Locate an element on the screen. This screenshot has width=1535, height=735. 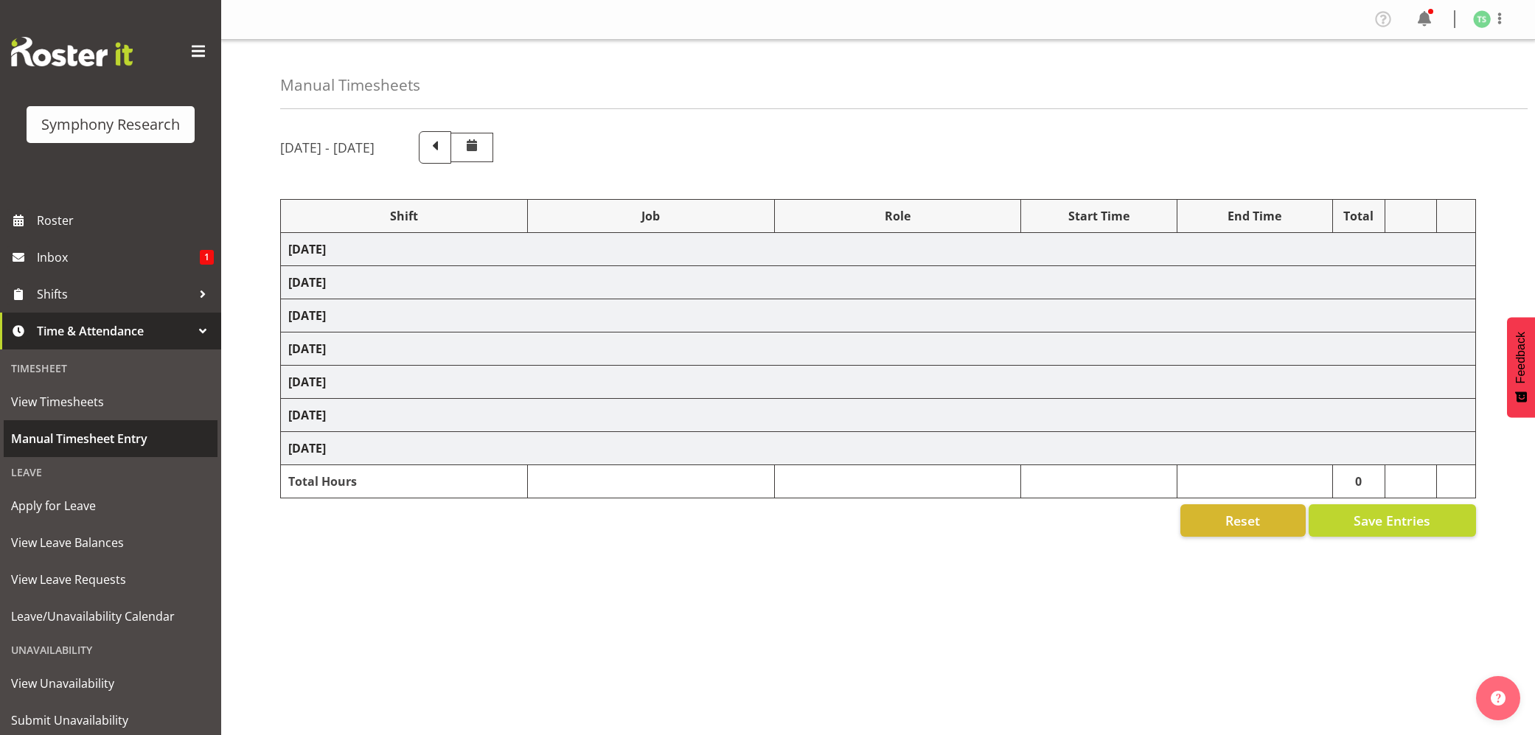
a: Manual Timesheet Entry is located at coordinates (111, 439).